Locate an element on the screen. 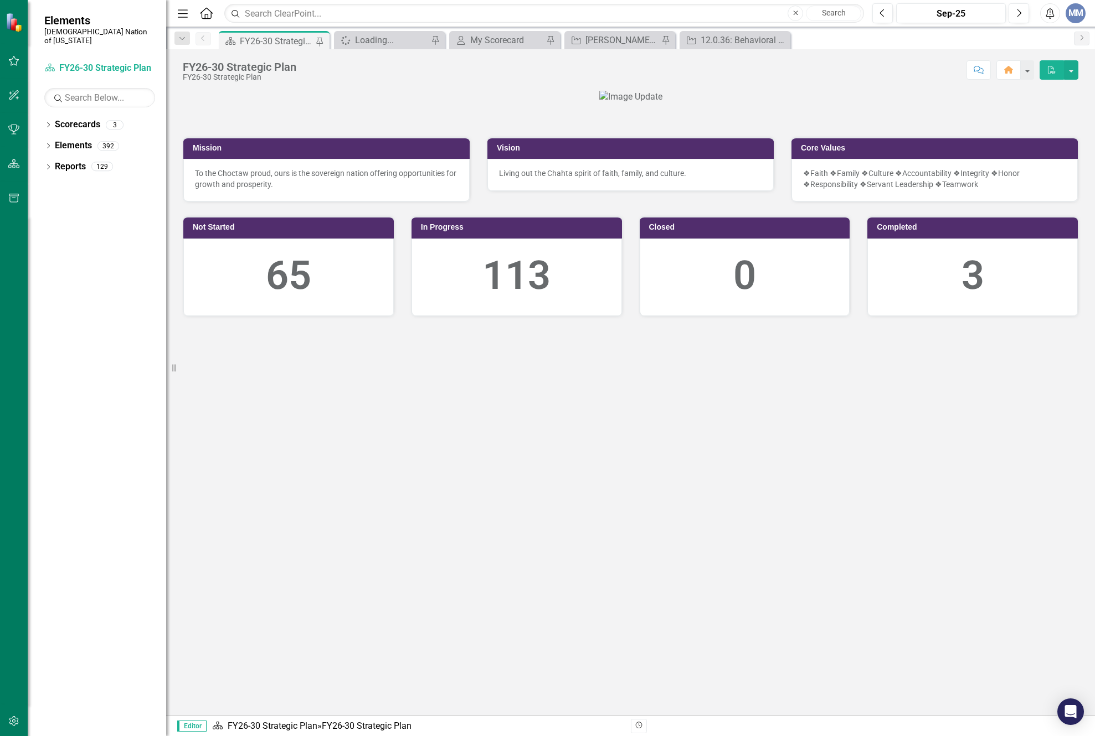  input: Search ClearPoint... is located at coordinates (544, 13).